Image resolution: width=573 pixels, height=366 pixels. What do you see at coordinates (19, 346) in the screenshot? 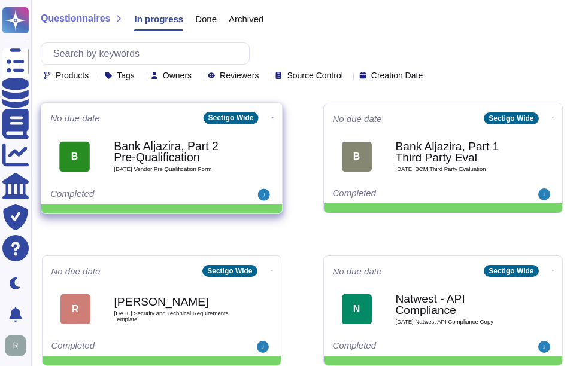
I see `button: user` at bounding box center [19, 346].